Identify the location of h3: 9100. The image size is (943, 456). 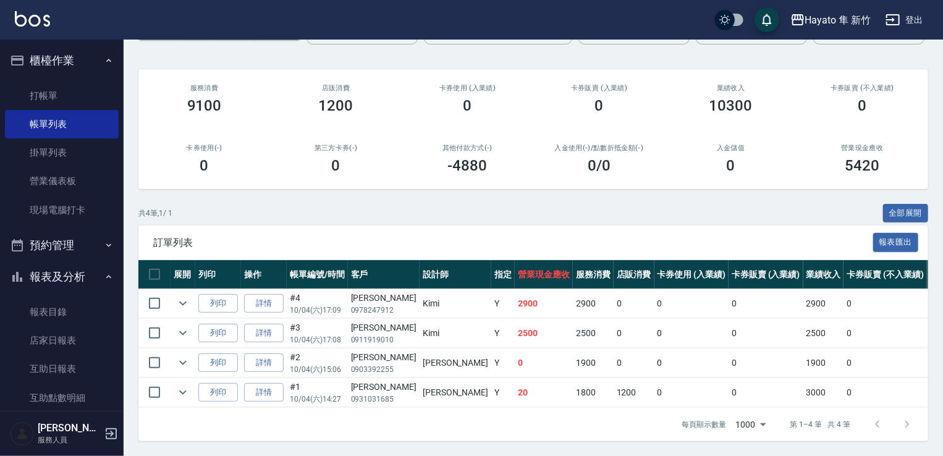
(205, 106).